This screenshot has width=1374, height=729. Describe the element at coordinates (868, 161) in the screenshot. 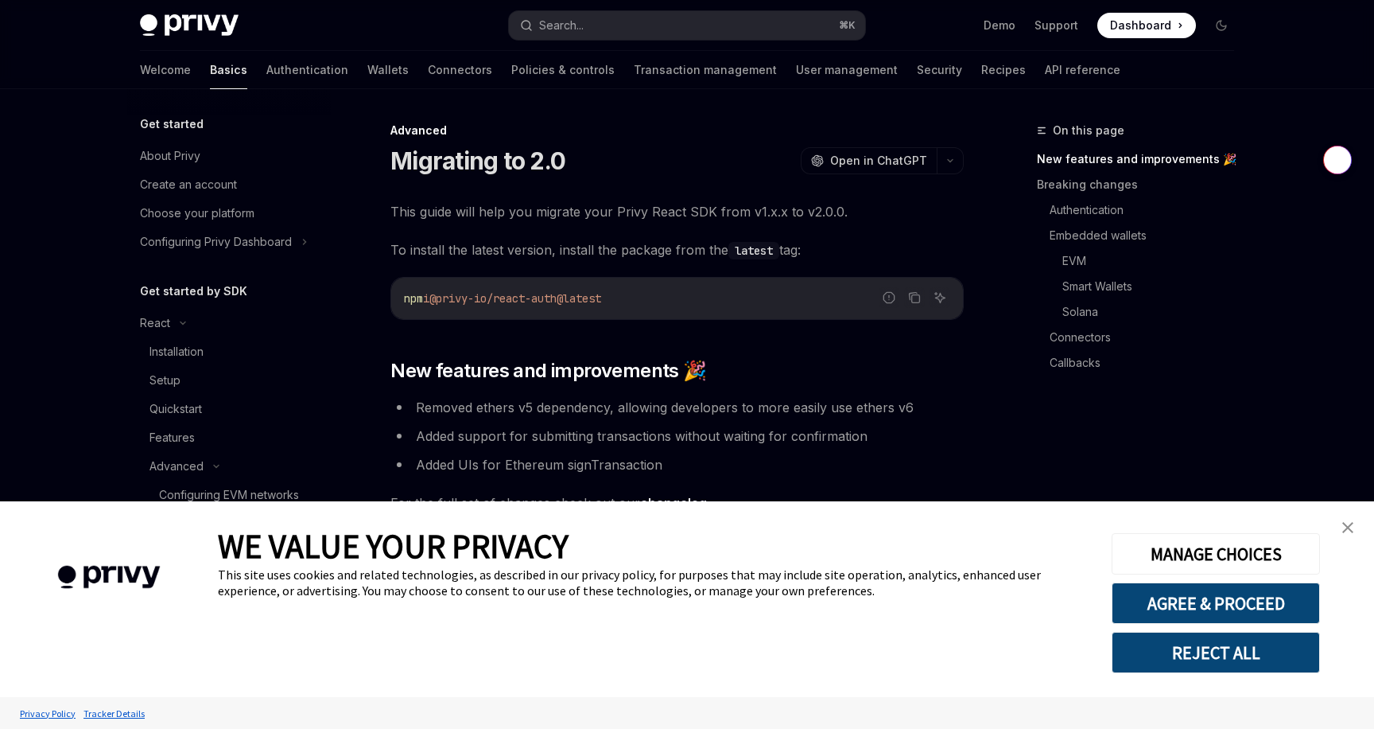

I see `button: Open in ChatGPT` at that location.